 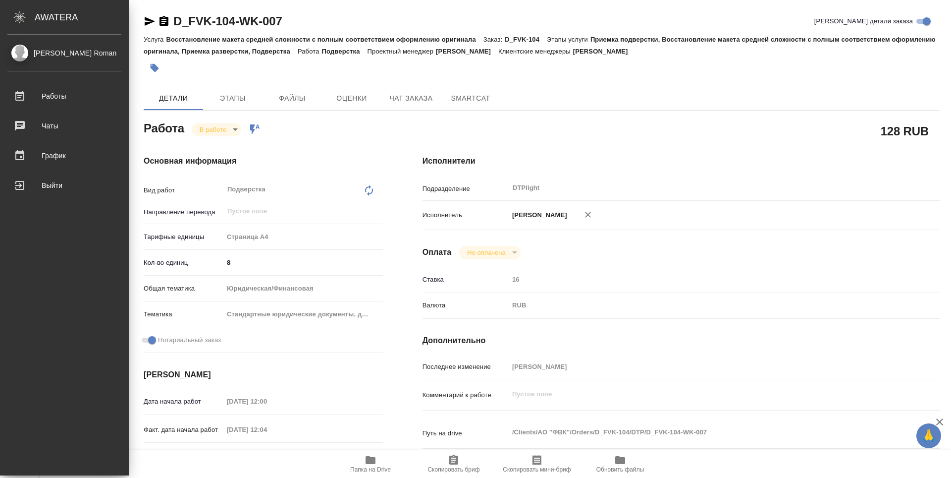 I want to click on div: Работы, so click(x=64, y=96).